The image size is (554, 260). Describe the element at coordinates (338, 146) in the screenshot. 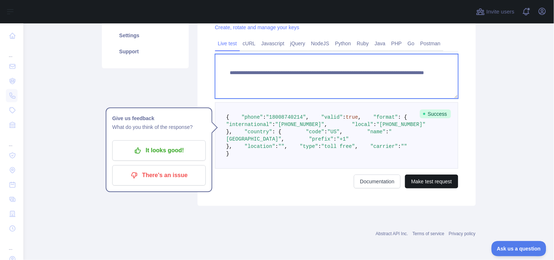

I see `span: "toll free"` at that location.